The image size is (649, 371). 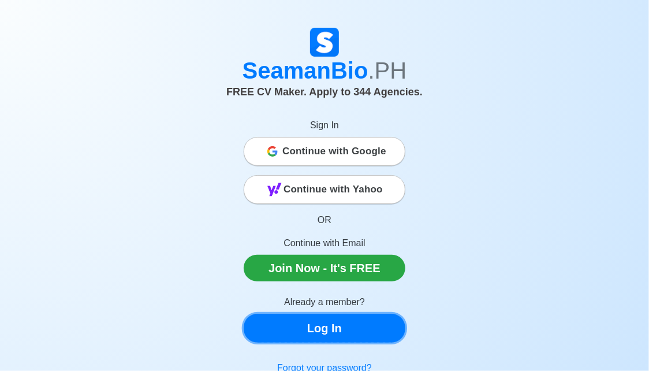 I want to click on p: Continue with Email, so click(x=325, y=243).